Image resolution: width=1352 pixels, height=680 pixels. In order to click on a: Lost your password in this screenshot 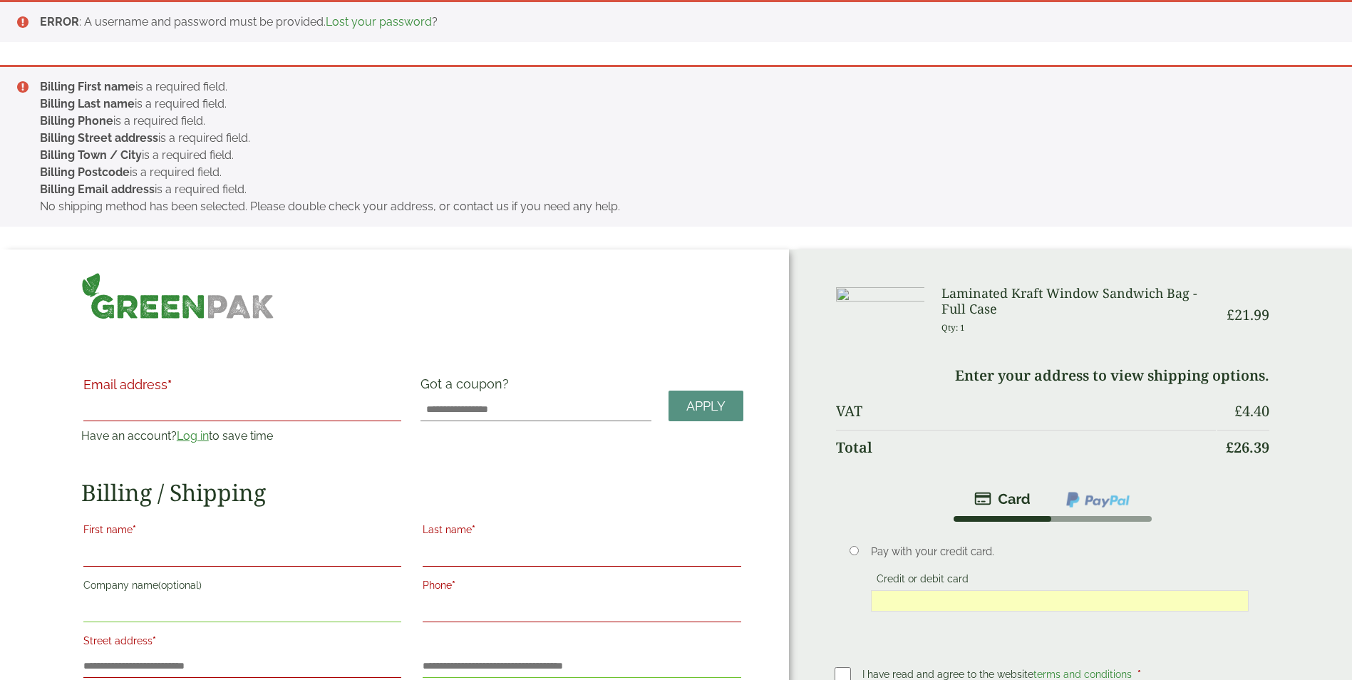, I will do `click(378, 21)`.